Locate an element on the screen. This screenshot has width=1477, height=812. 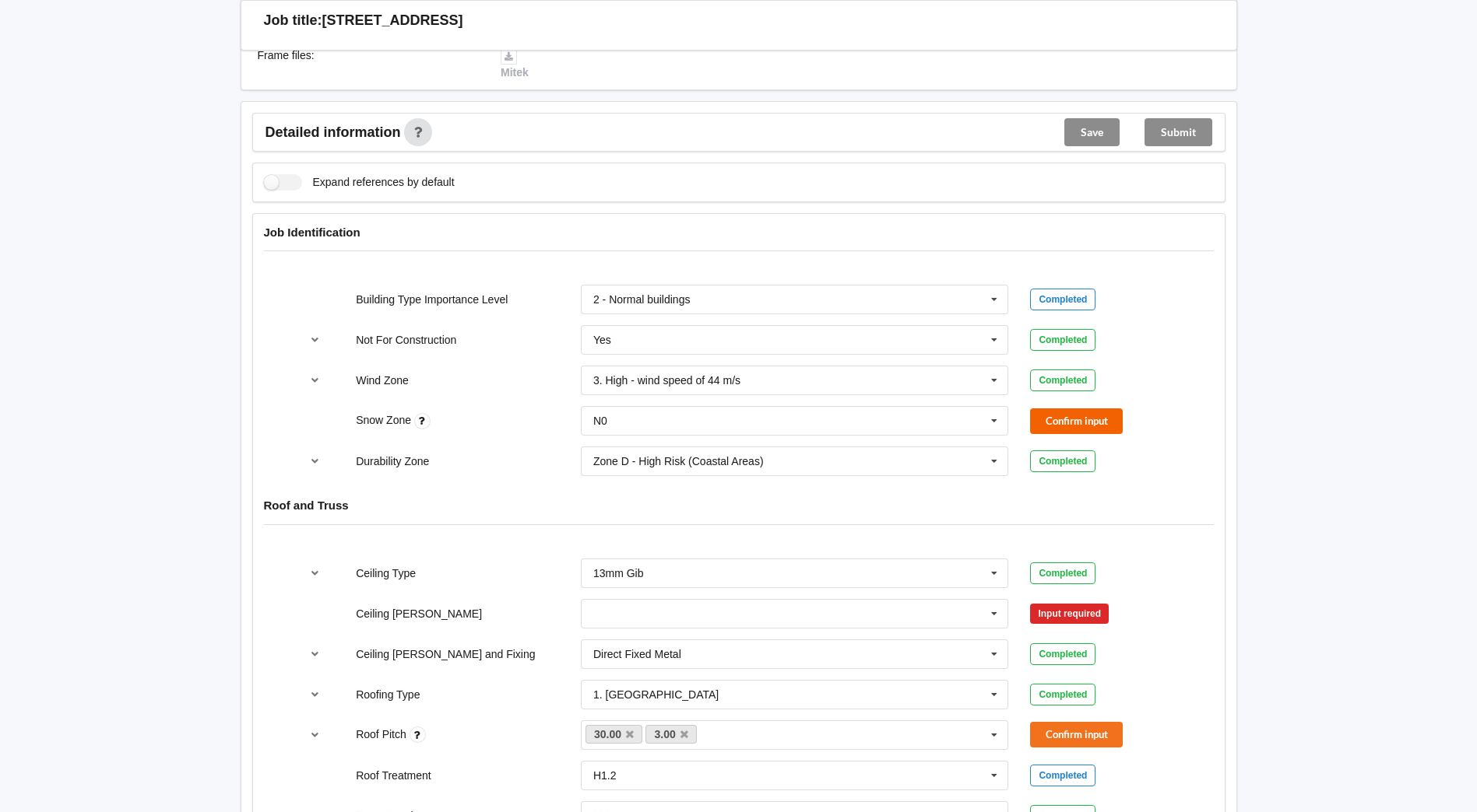
div: N0 is located at coordinates (600, 422).